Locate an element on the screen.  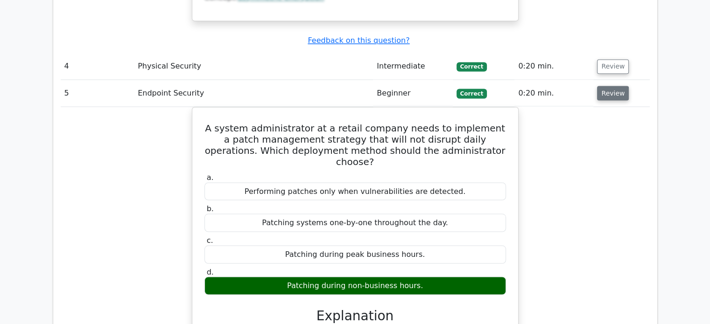
h3: Explanation is located at coordinates (355, 316).